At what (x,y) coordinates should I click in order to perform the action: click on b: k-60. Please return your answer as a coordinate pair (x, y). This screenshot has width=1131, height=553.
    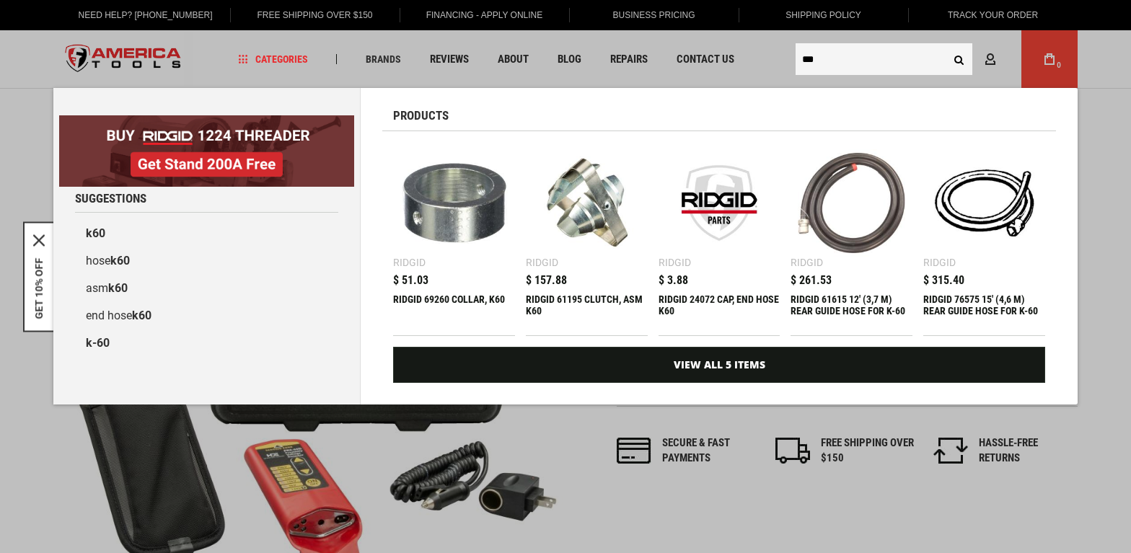
    Looking at the image, I should click on (97, 343).